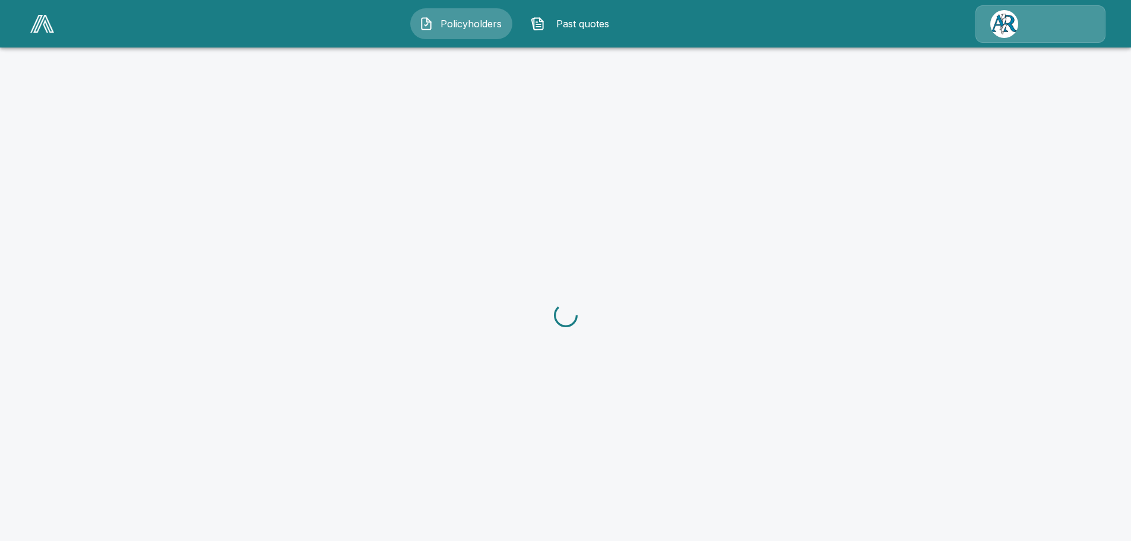 Image resolution: width=1131 pixels, height=541 pixels. Describe the element at coordinates (42, 24) in the screenshot. I see `img: AA Logo` at that location.